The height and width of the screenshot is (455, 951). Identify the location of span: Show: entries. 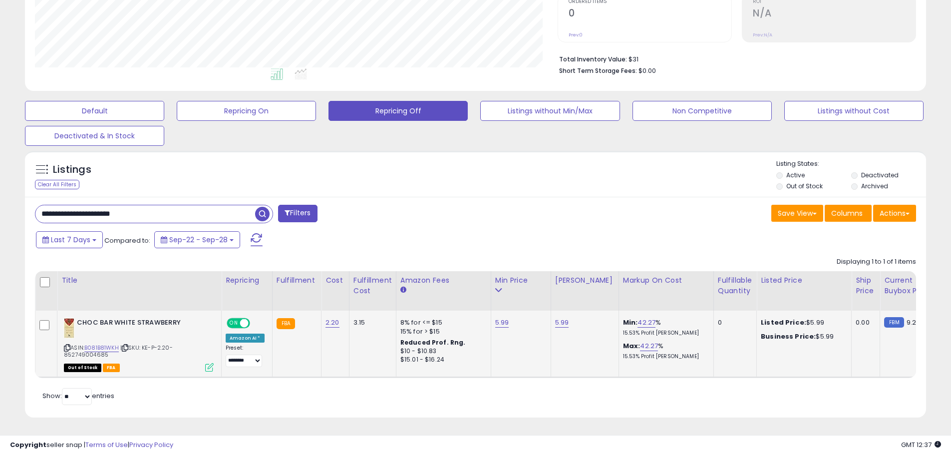
(78, 395).